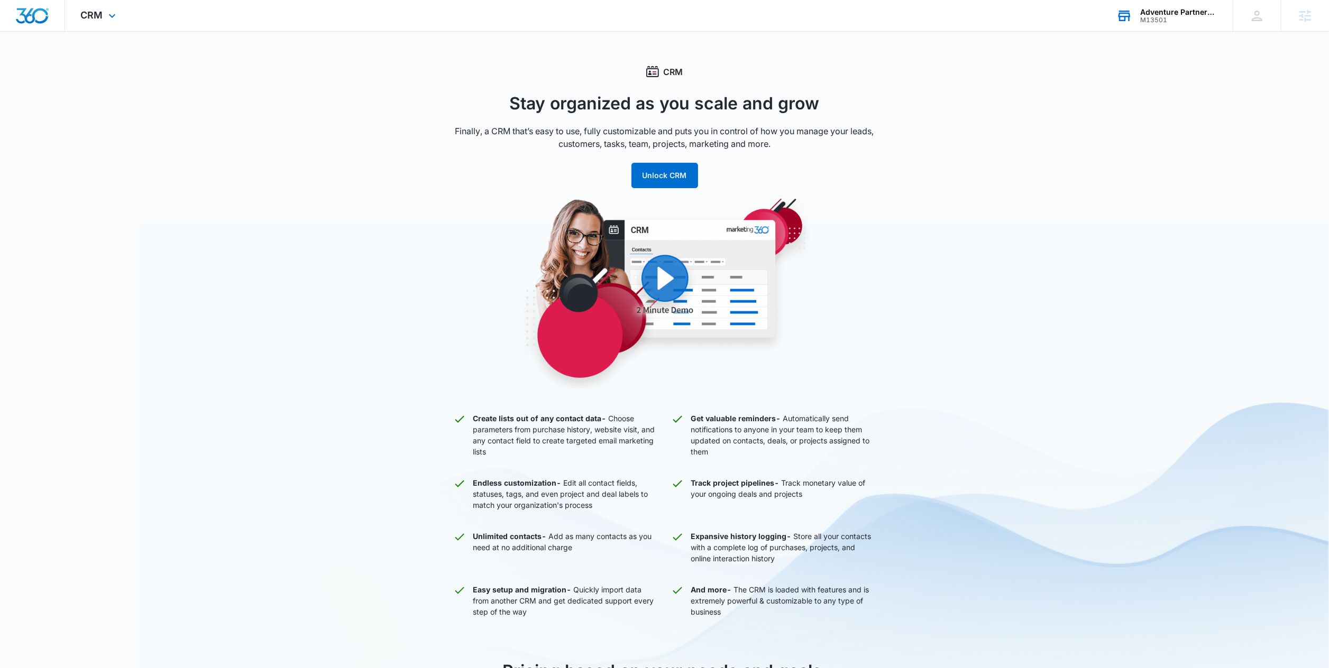 This screenshot has width=1329, height=668. What do you see at coordinates (566, 547) in the screenshot?
I see `p: Add as many contacts as you need at no additional charge` at bounding box center [566, 547].